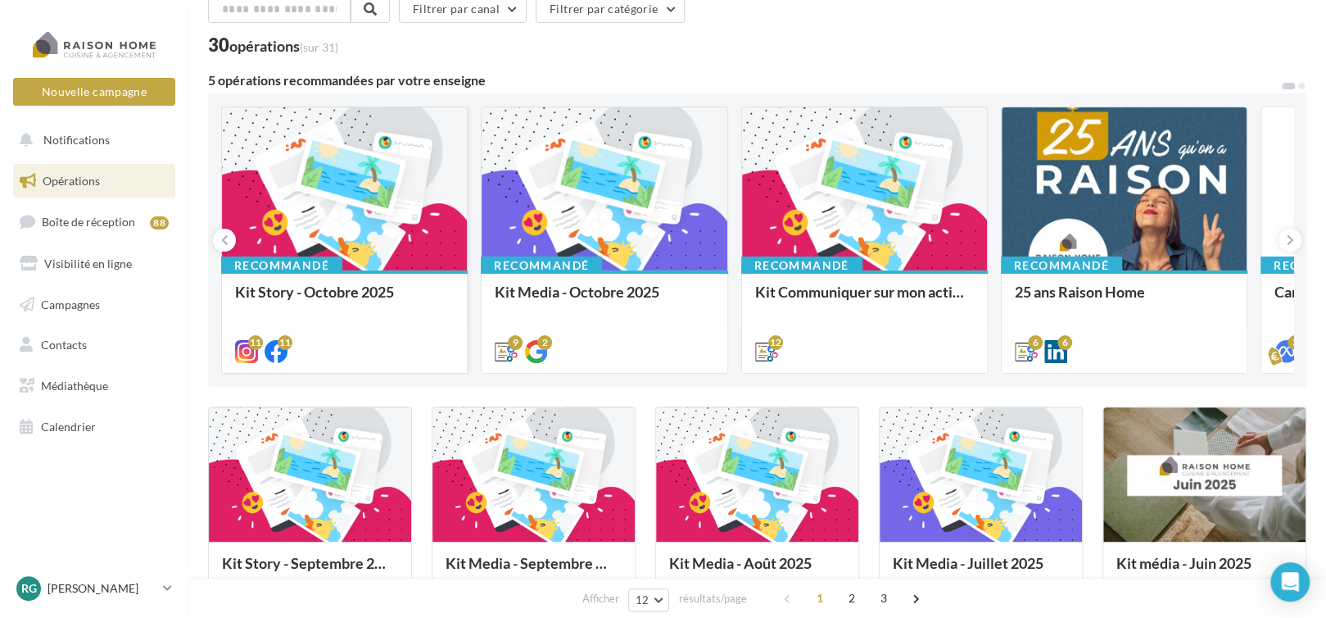 The height and width of the screenshot is (618, 1326). What do you see at coordinates (76, 139) in the screenshot?
I see `span: Notifications` at bounding box center [76, 139].